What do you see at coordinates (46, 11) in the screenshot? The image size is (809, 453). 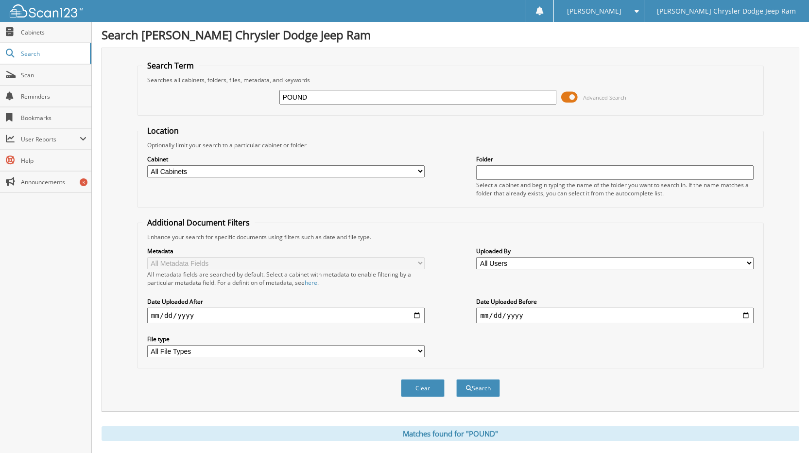 I see `img: scan123-logo-white.svg` at bounding box center [46, 11].